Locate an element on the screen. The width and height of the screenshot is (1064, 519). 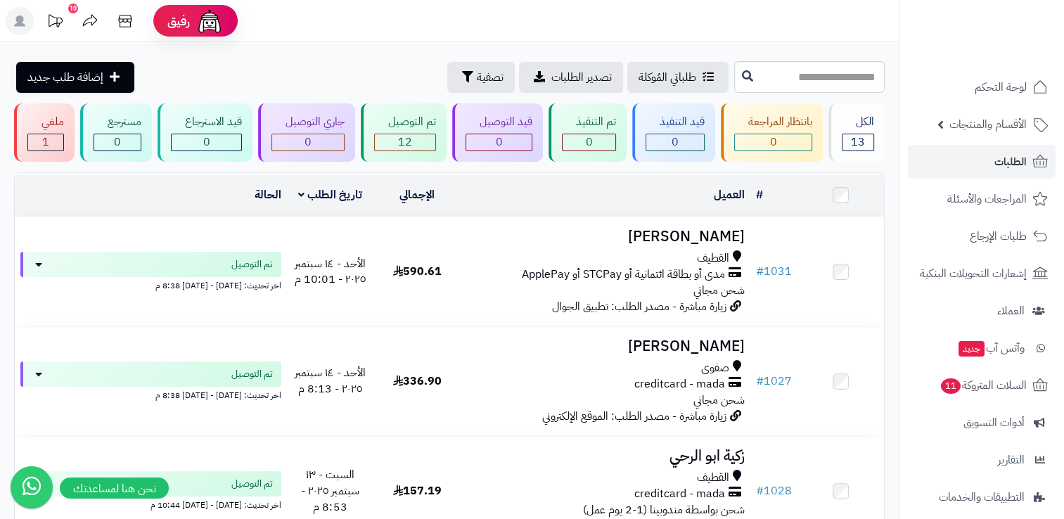
span: السلات المتروكة is located at coordinates (983, 385).